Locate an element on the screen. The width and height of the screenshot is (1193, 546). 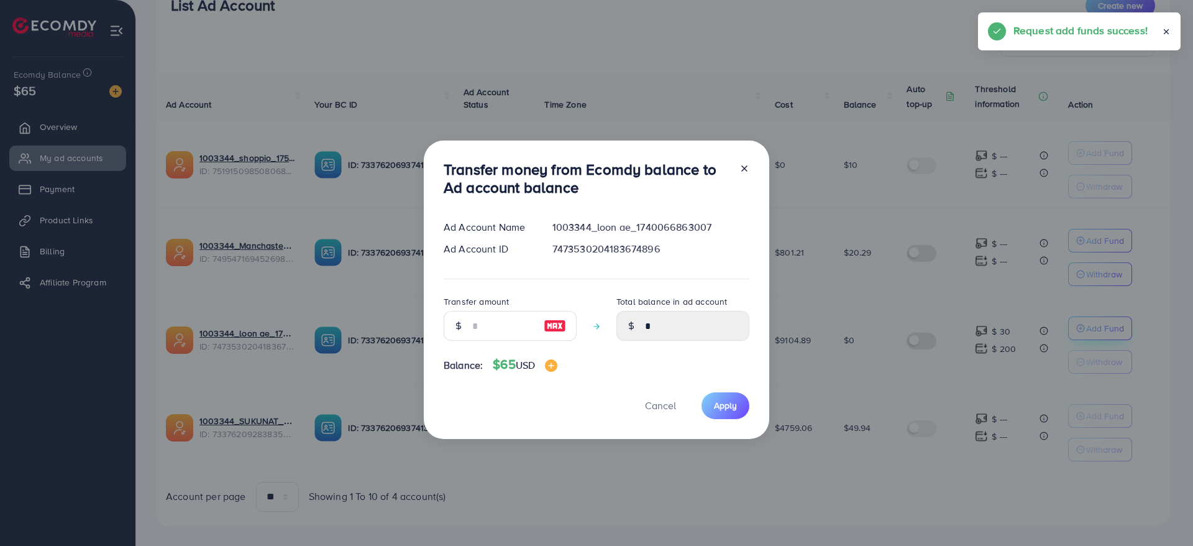
div: Ad Account Name is located at coordinates (488, 227).